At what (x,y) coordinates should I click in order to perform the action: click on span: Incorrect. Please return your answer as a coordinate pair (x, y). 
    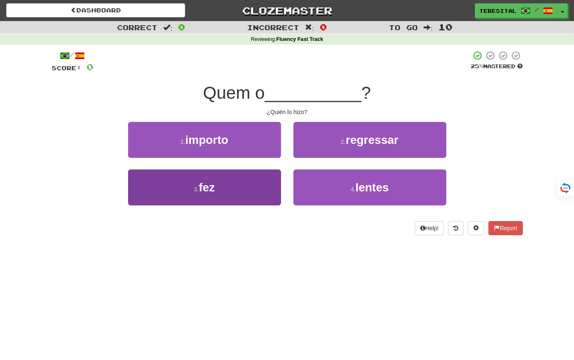
    Looking at the image, I should click on (273, 27).